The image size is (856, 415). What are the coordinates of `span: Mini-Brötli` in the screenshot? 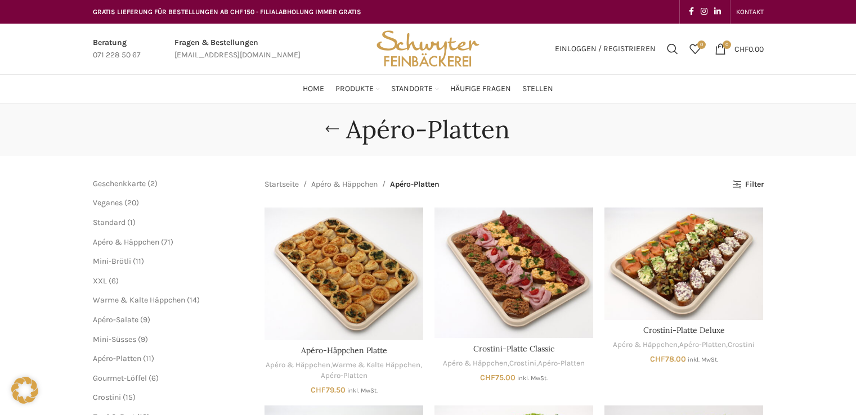 It's located at (112, 261).